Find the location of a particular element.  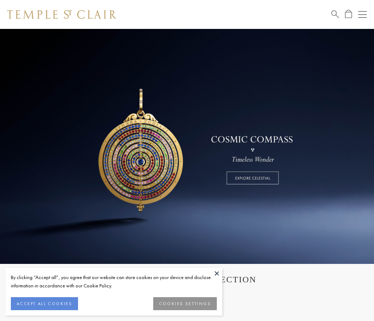

a: Open Shopping Bag is located at coordinates (349, 14).